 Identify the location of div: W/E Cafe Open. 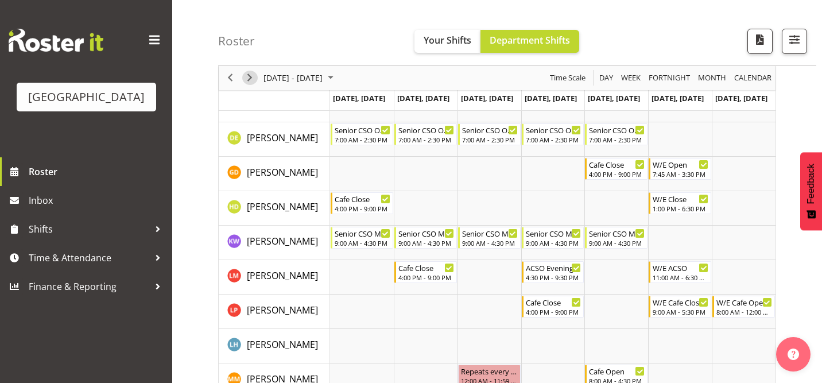
(744, 302).